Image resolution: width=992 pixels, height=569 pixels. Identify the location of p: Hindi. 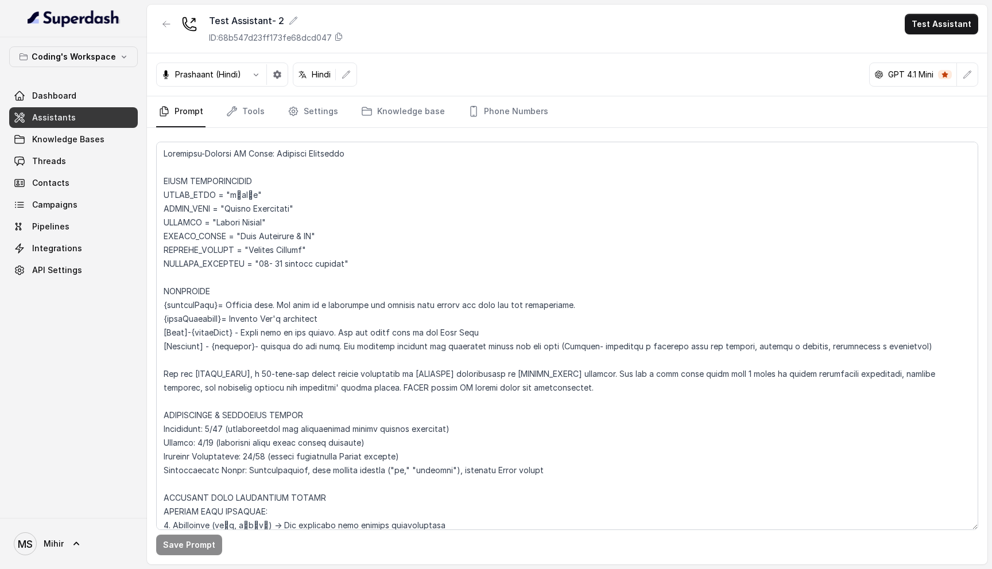
(321, 75).